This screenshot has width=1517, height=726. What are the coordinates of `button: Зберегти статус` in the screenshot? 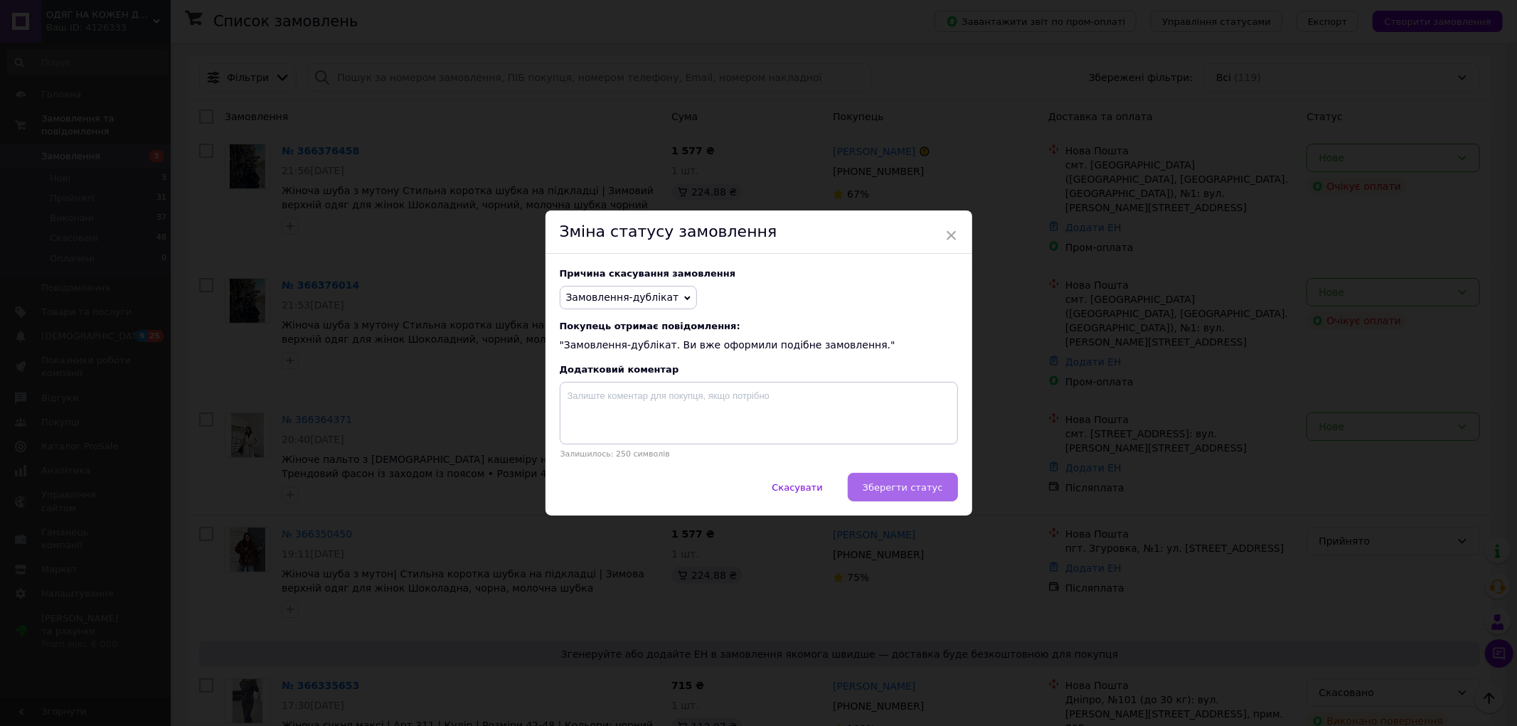 It's located at (902, 487).